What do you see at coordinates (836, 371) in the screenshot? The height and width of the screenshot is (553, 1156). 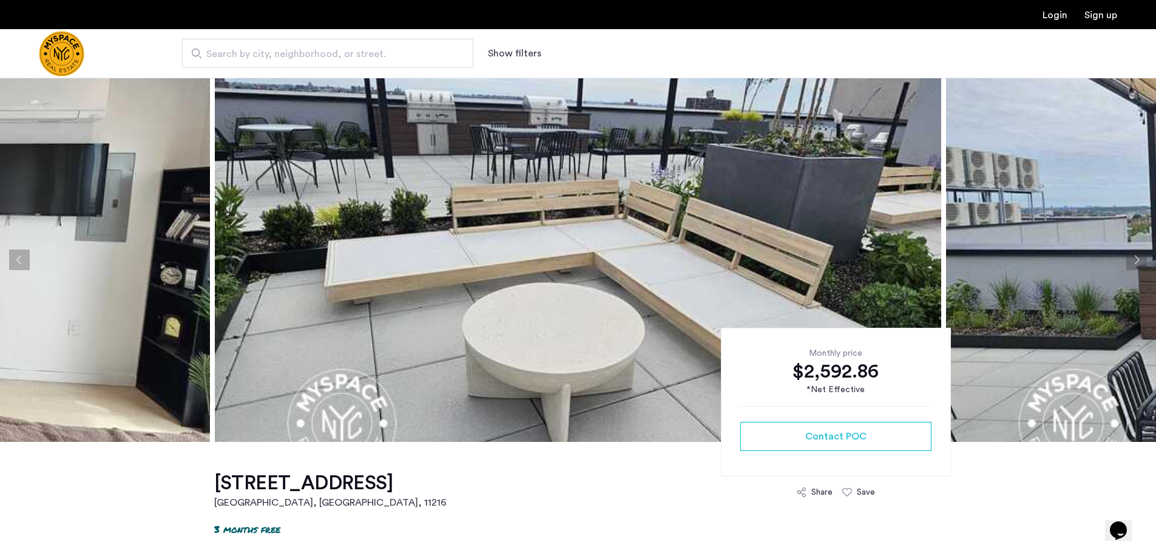 I see `div: $2,592.86` at bounding box center [836, 371].